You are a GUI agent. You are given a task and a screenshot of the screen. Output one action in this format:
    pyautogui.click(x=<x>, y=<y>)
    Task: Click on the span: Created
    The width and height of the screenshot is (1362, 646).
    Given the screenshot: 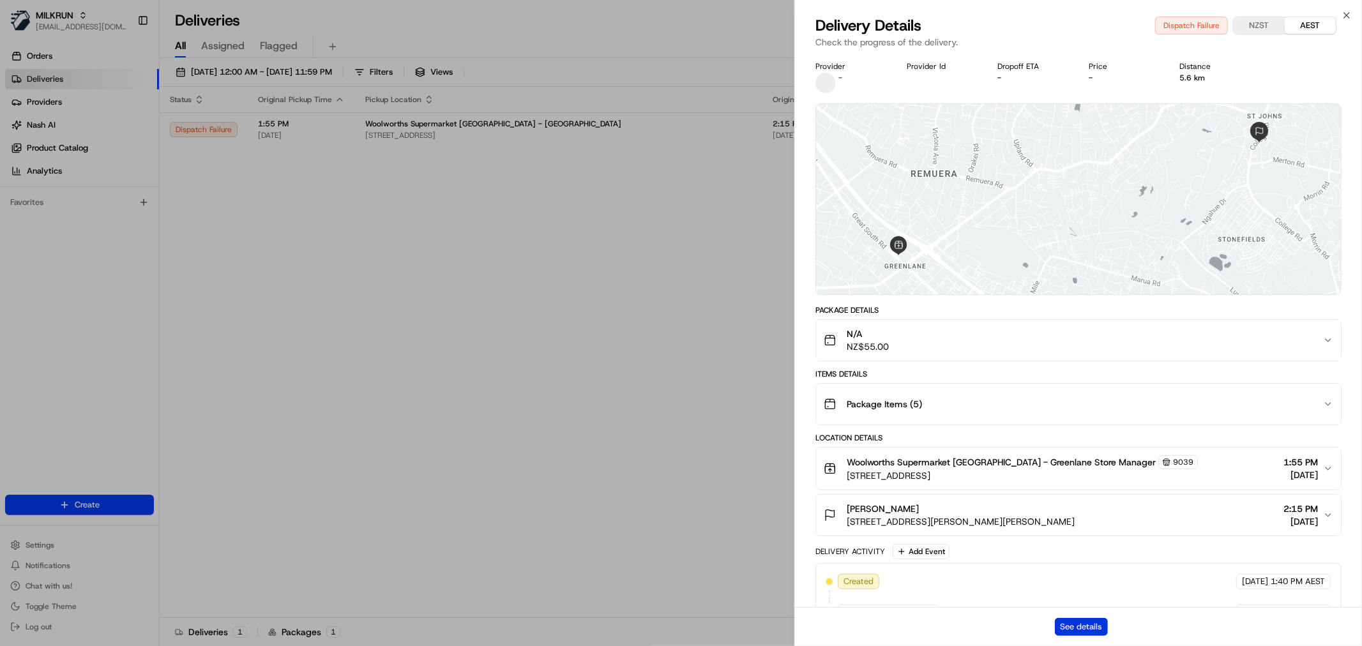 What is the action you would take?
    pyautogui.click(x=858, y=582)
    